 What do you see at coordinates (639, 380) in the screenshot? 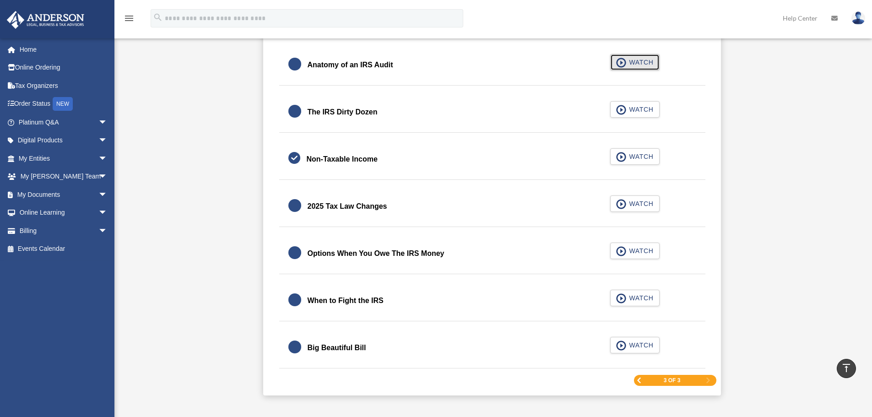
I see `a: Previous Page` at bounding box center [639, 380].